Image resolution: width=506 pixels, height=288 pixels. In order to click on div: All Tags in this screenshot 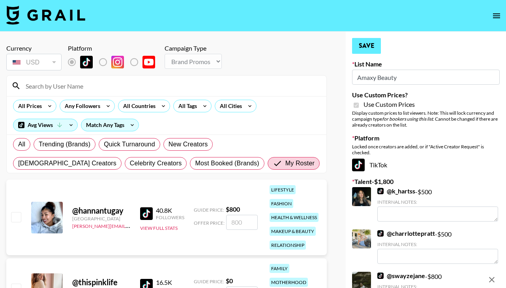, I will do `click(186, 106)`.